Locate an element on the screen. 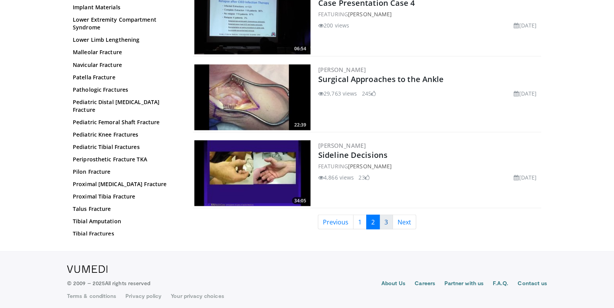 This screenshot has width=614, height=308. span: 34:05 is located at coordinates (300, 201).